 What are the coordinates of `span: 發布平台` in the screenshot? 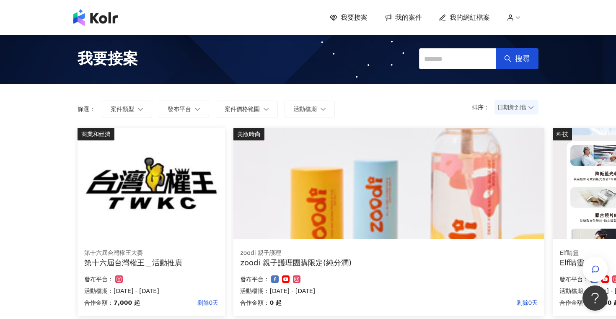 It's located at (179, 109).